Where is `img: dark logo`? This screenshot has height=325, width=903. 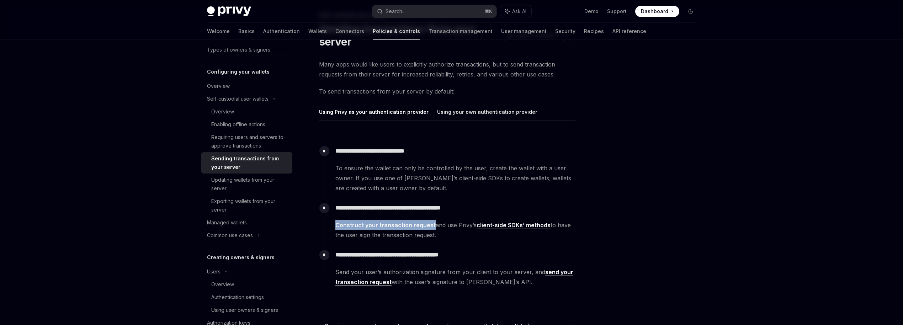
img: dark logo is located at coordinates (229, 11).